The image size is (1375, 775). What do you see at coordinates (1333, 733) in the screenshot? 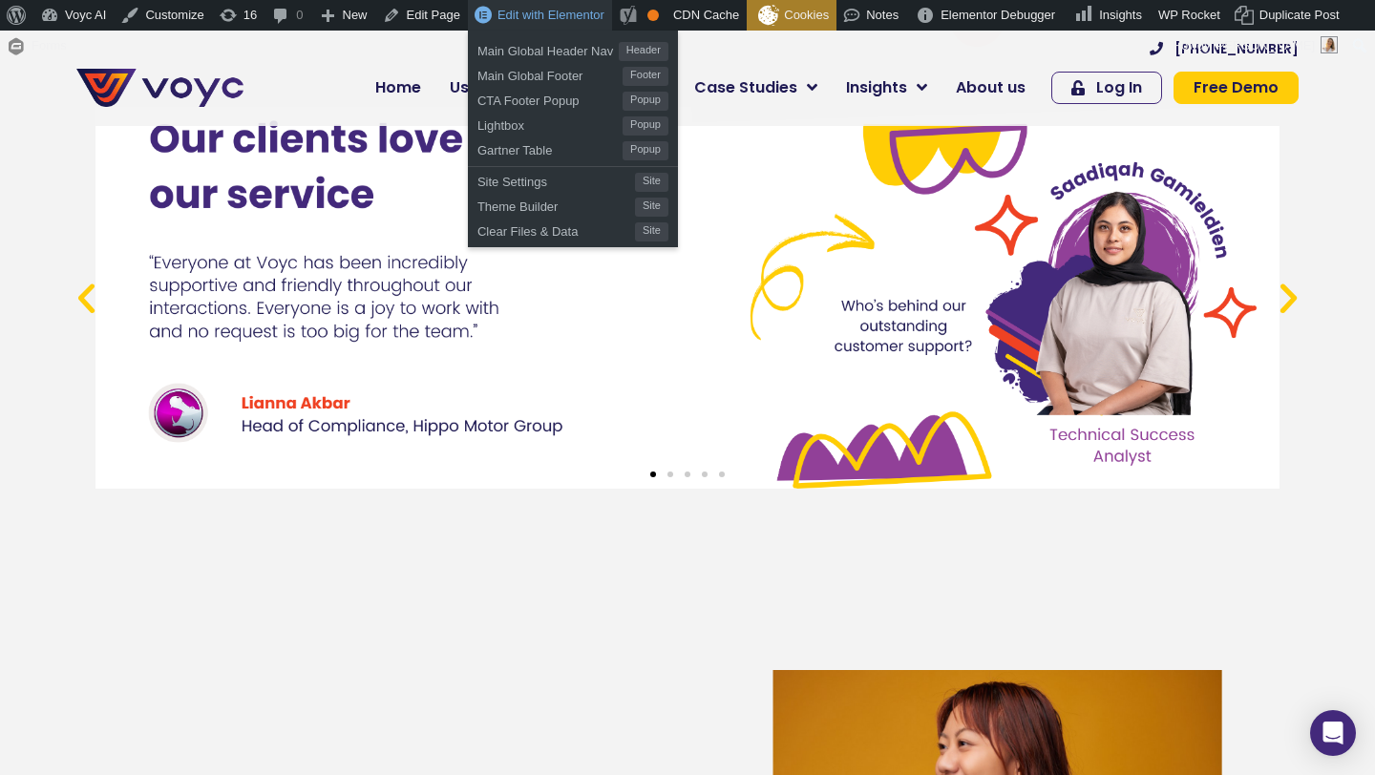
I see `div: Open Intercom Messenger` at bounding box center [1333, 733].